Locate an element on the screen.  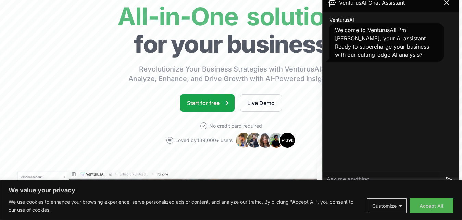
a: Live Demo is located at coordinates (261, 103).